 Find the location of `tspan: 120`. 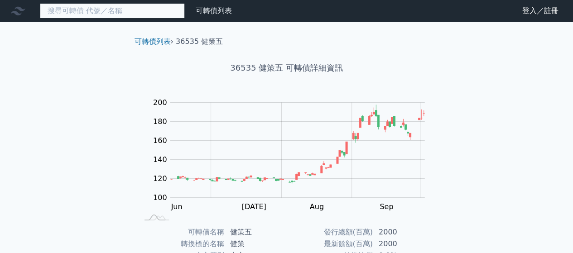

tspan: 120 is located at coordinates (160, 178).